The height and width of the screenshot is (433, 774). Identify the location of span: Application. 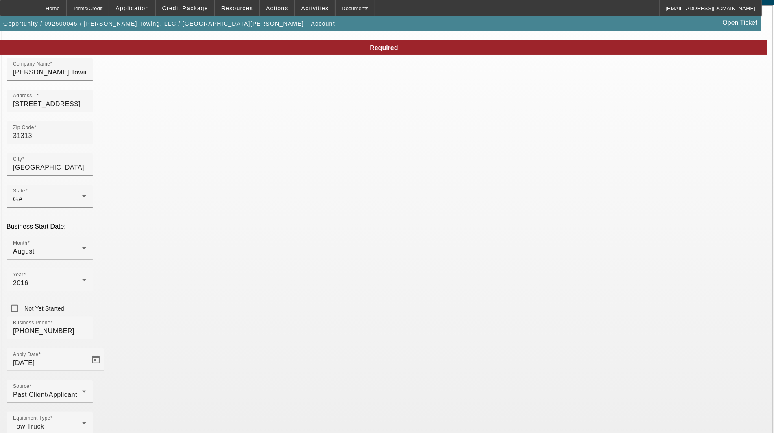
(132, 8).